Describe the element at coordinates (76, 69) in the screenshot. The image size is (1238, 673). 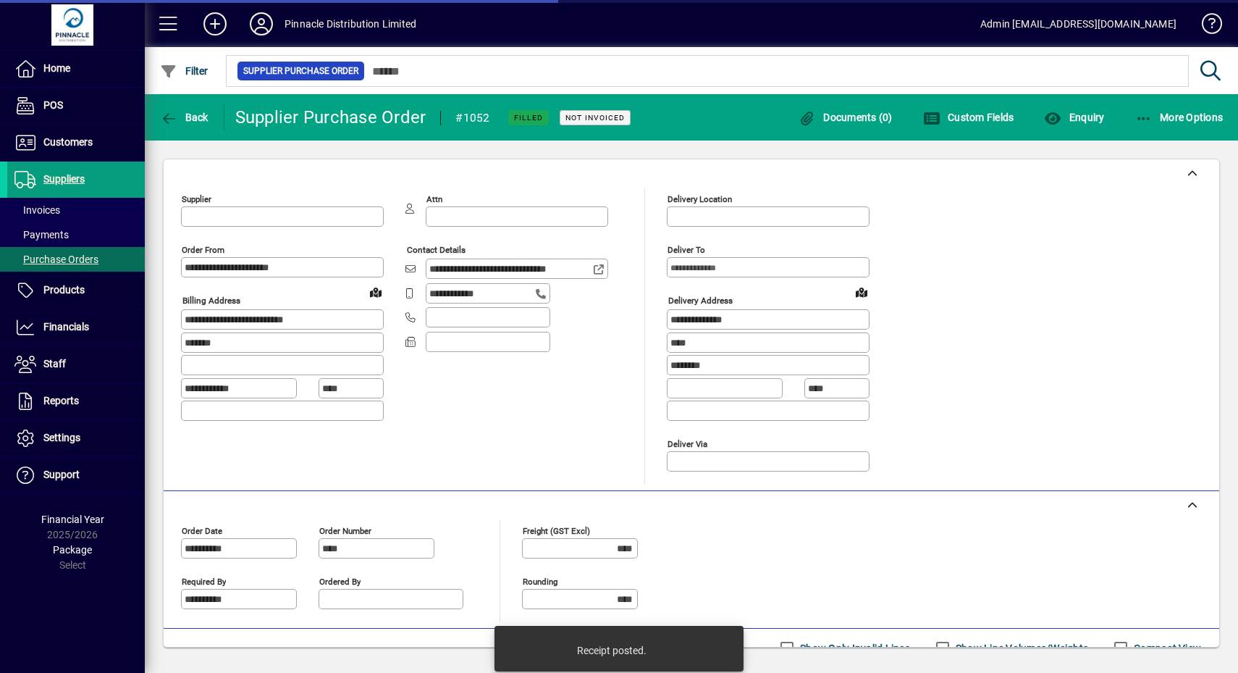
I see `a: Home` at that location.